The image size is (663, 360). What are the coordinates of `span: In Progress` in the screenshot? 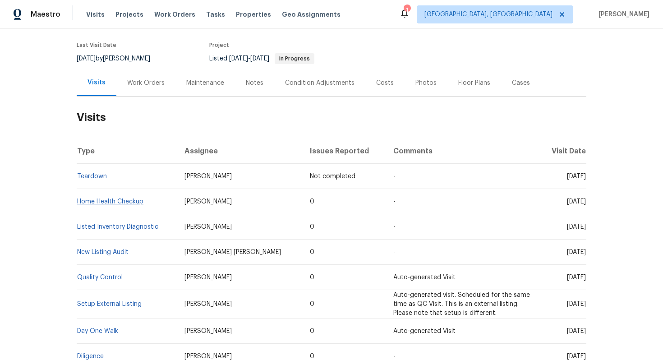 It's located at (294, 59).